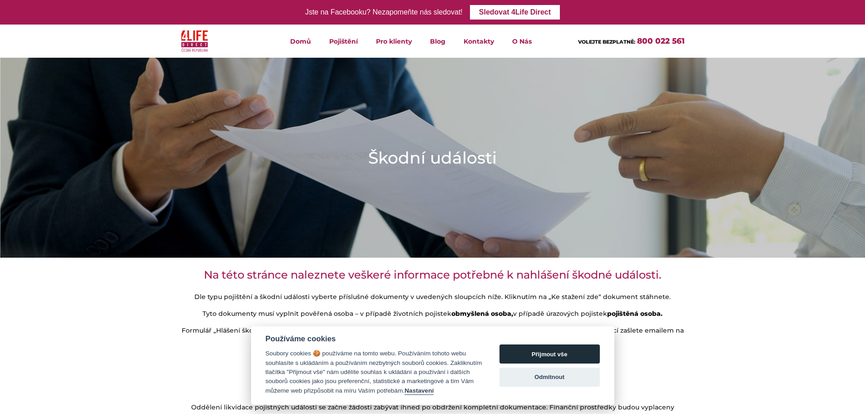 Image resolution: width=865 pixels, height=414 pixels. I want to click on p: Nebo poštou na adresu:, so click(433, 373).